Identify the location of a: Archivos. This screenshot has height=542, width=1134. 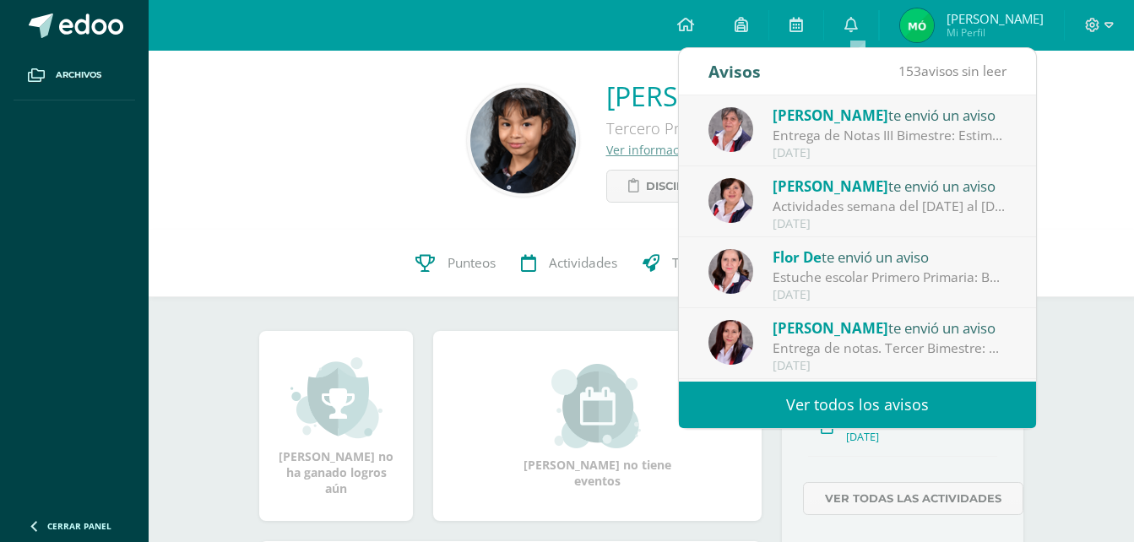
(74, 75).